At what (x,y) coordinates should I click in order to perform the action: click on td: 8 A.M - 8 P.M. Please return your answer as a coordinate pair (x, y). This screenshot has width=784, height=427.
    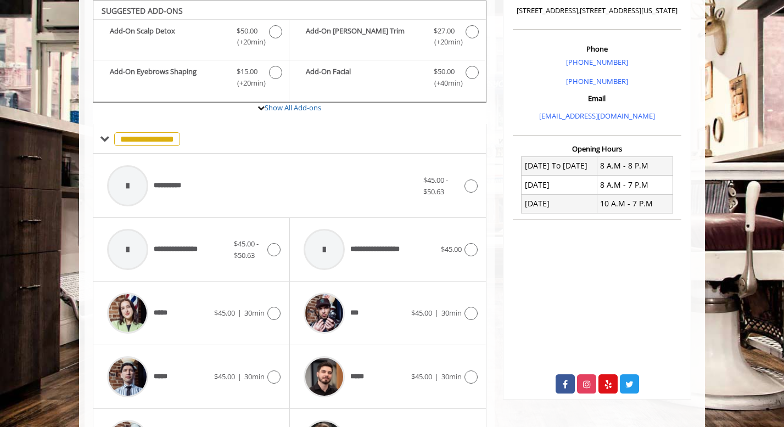
    Looking at the image, I should click on (635, 166).